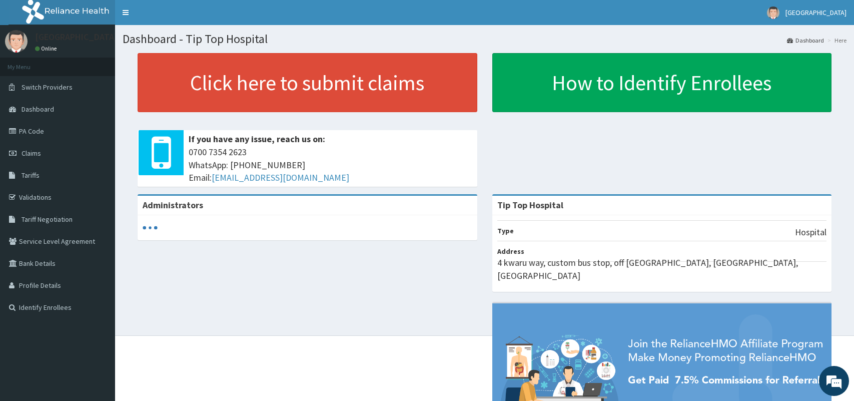  I want to click on p: Hospital, so click(811, 232).